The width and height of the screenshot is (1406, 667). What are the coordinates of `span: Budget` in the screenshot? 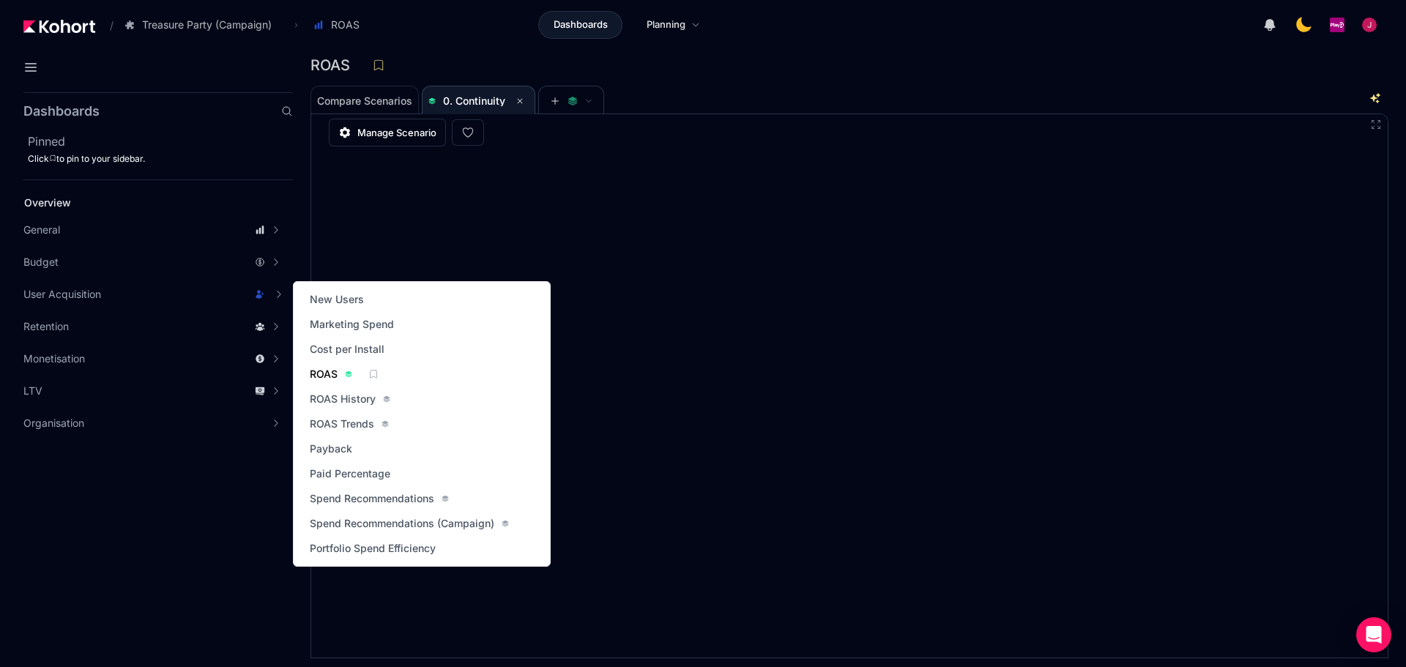 It's located at (41, 262).